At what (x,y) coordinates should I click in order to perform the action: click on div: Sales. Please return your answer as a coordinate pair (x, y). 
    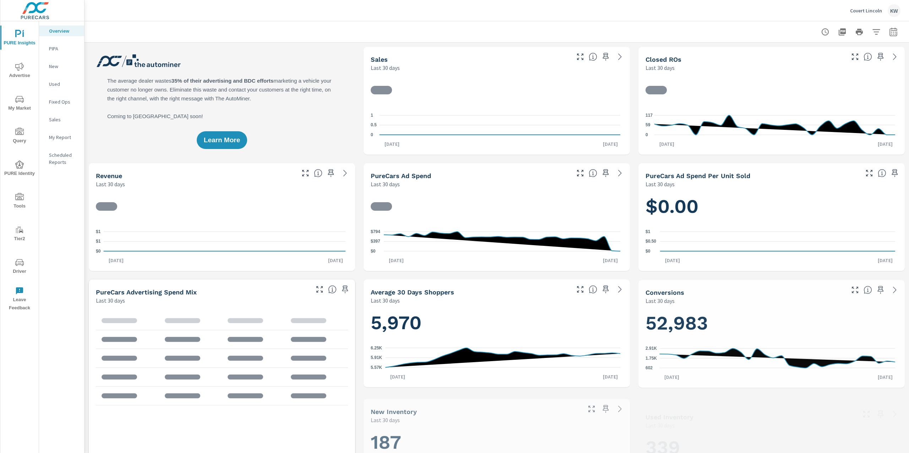
    Looking at the image, I should click on (61, 120).